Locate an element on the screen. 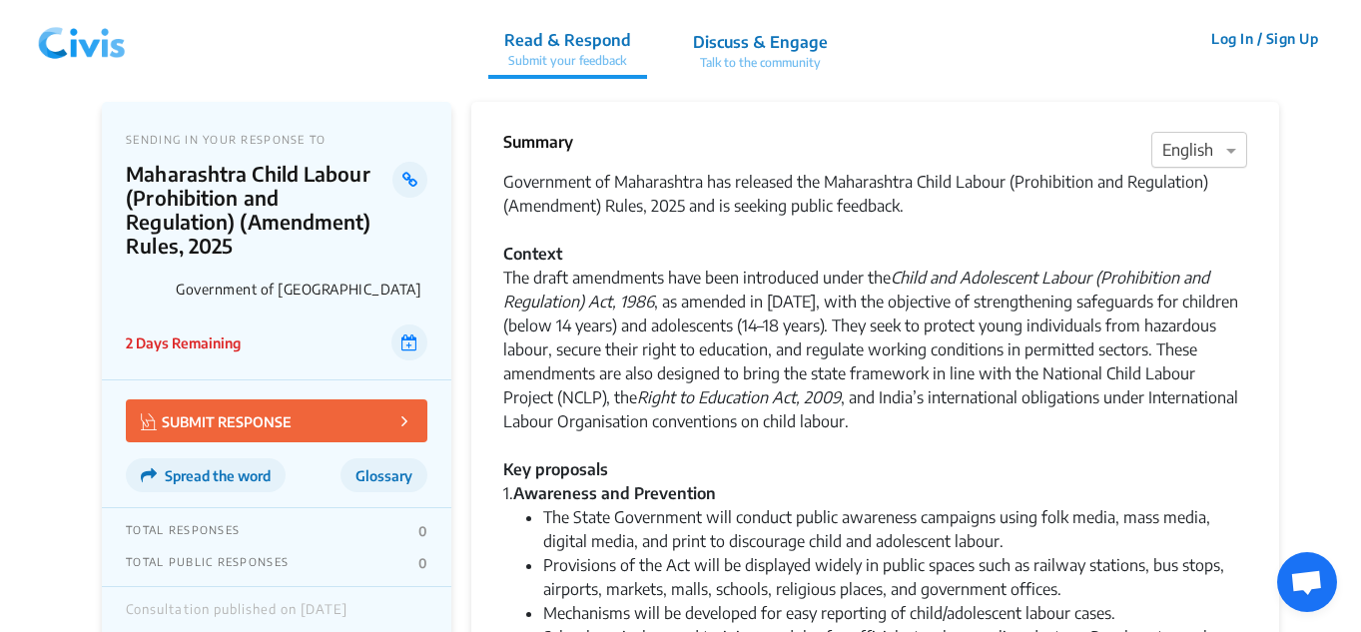  p: Discuss & Engage is located at coordinates (760, 42).